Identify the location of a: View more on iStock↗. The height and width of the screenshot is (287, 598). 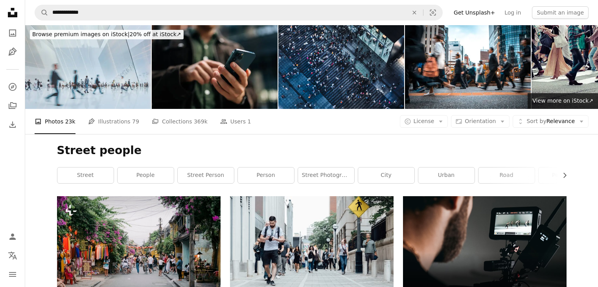
(563, 101).